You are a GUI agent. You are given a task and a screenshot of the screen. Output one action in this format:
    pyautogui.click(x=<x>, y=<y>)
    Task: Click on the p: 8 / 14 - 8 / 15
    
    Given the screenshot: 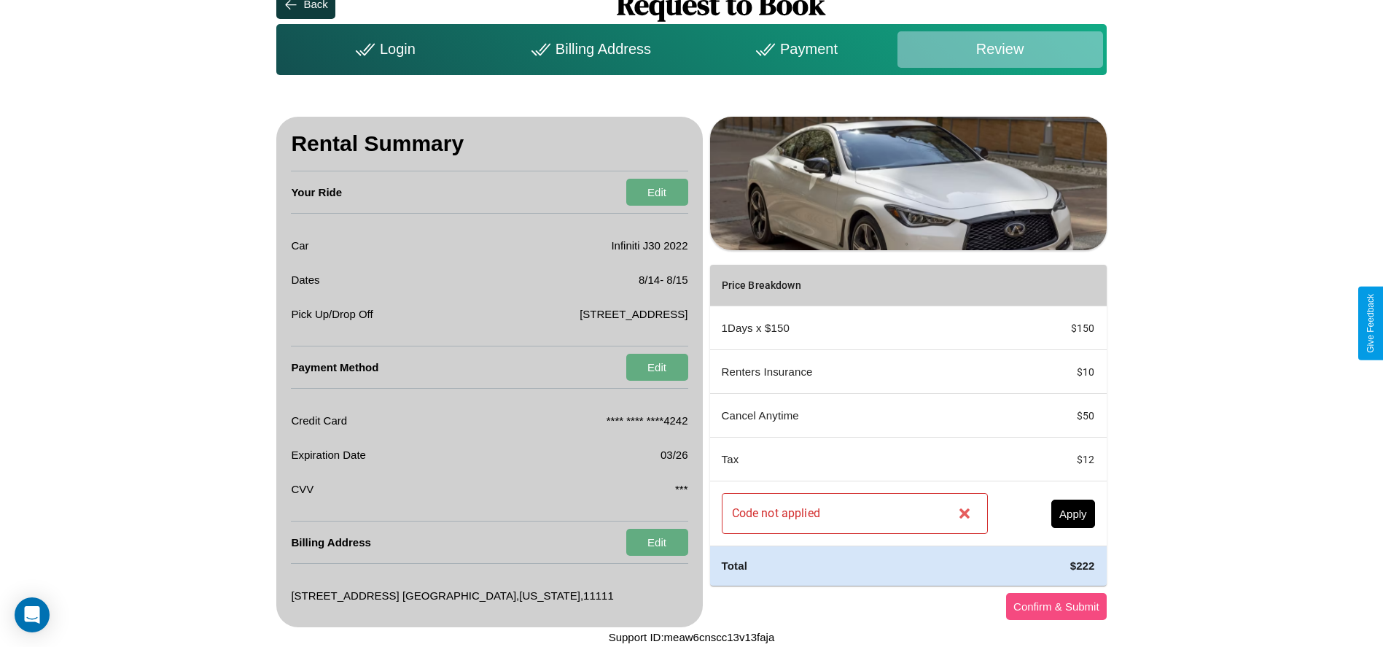 What is the action you would take?
    pyautogui.click(x=664, y=279)
    